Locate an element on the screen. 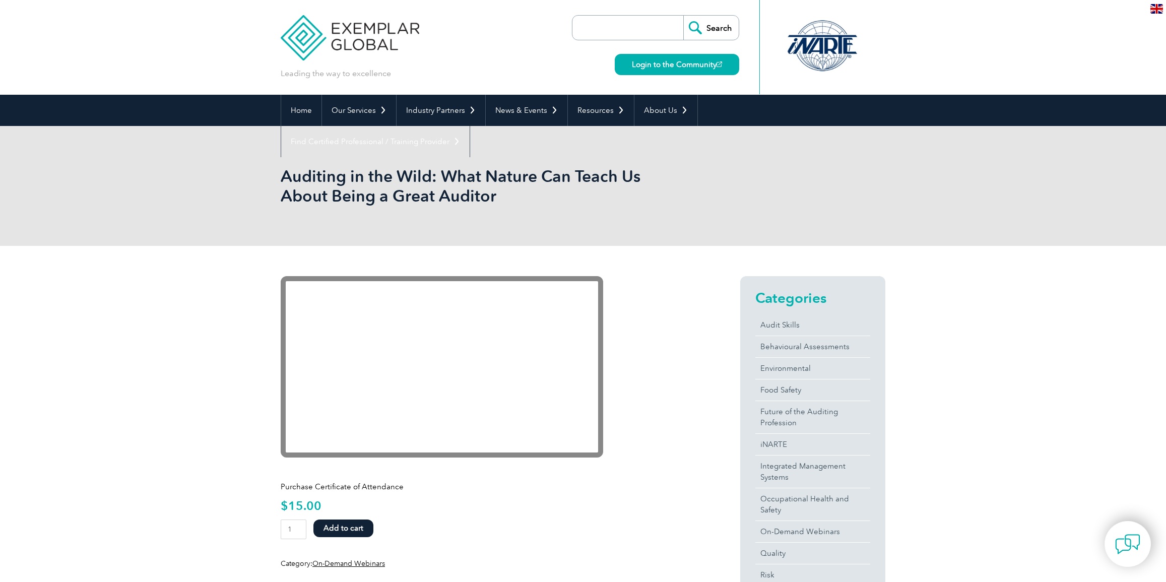 This screenshot has height=582, width=1166. p: Leading the way to excellence is located at coordinates (336, 74).